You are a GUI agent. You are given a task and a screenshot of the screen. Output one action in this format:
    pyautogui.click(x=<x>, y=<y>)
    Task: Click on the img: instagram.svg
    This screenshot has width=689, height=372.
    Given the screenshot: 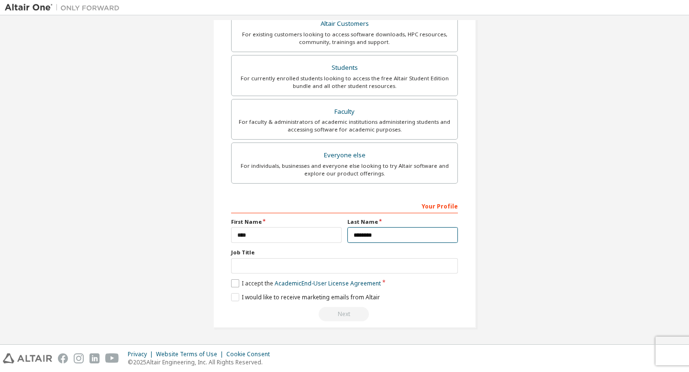 What is the action you would take?
    pyautogui.click(x=78, y=358)
    